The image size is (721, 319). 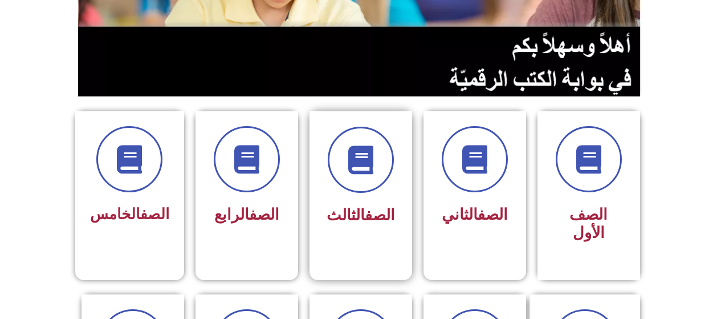 I want to click on span: الثاني, so click(x=475, y=214).